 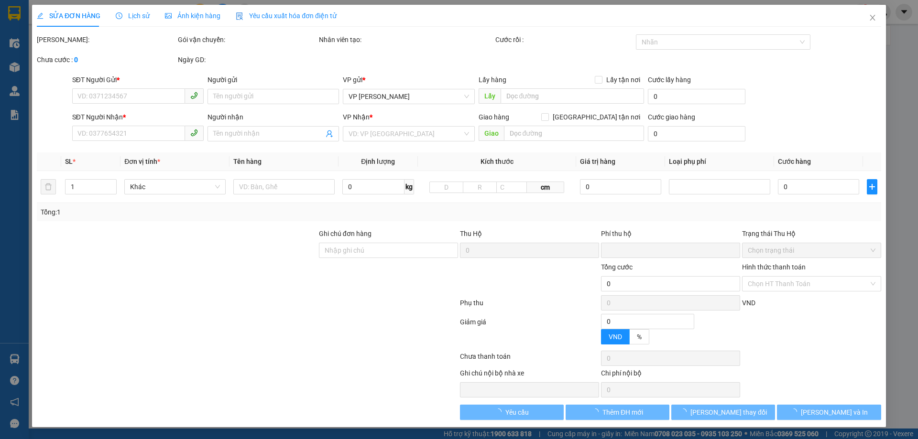 I want to click on span: plus, so click(x=872, y=187).